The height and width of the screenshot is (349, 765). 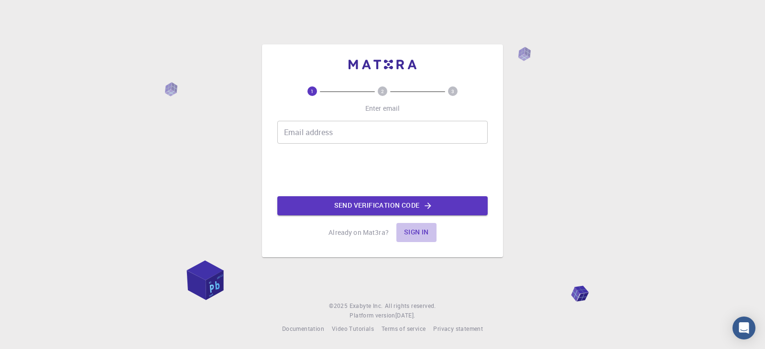 What do you see at coordinates (382, 206) in the screenshot?
I see `button: Send verification code` at bounding box center [382, 206].